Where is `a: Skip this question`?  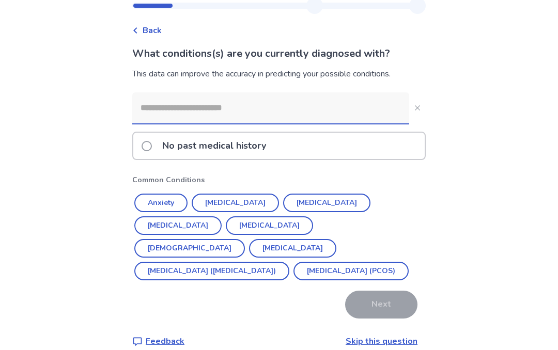
a: Skip this question is located at coordinates (381, 342).